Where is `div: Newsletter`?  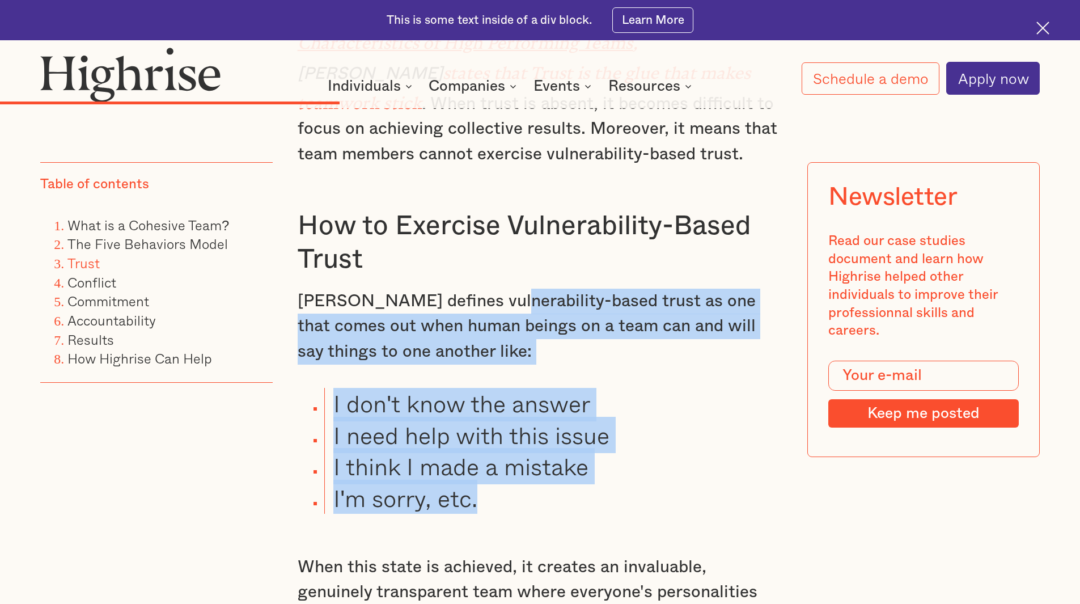
div: Newsletter is located at coordinates (893, 197).